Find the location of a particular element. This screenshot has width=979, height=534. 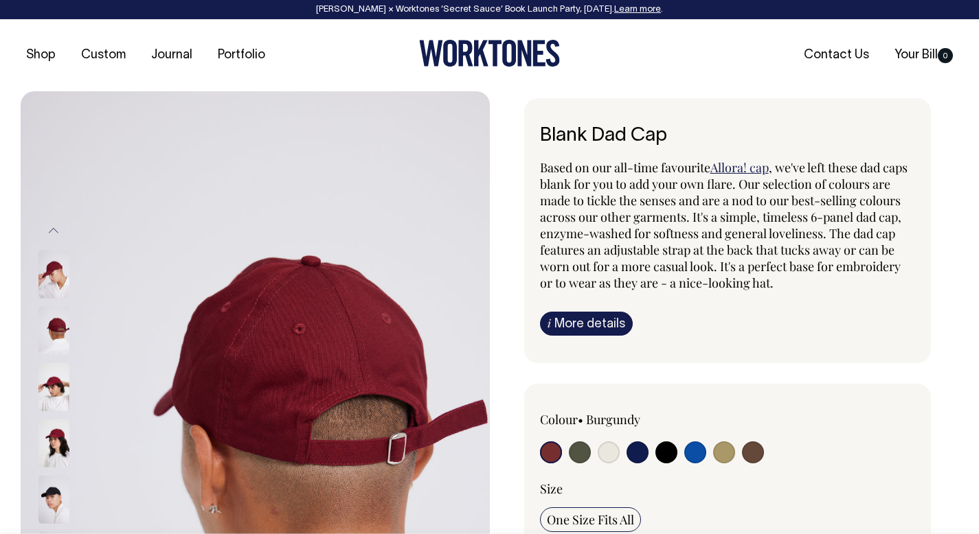

a: Custom is located at coordinates (103, 55).